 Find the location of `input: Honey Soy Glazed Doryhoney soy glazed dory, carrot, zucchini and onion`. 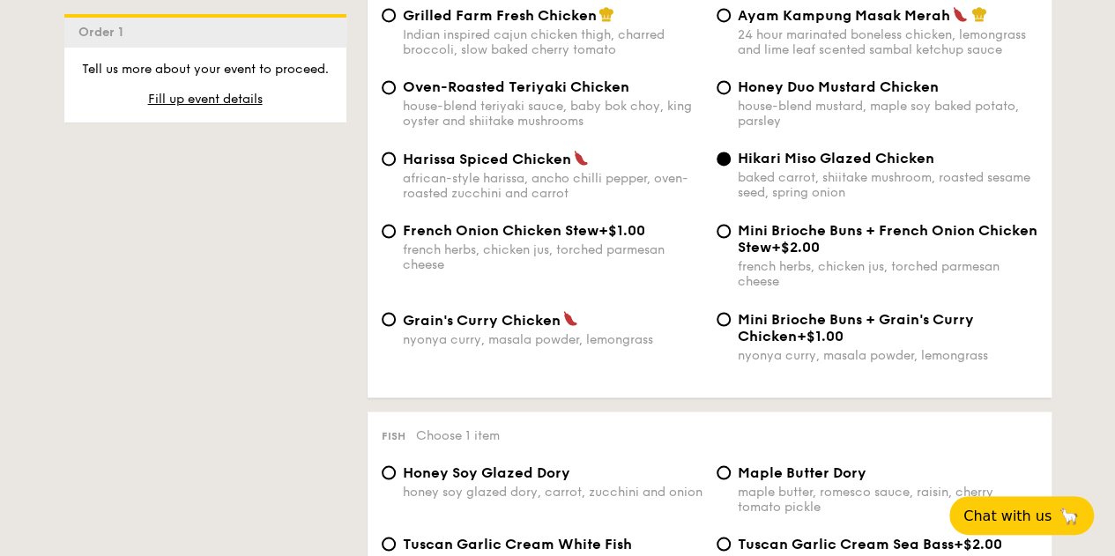

input: Honey Soy Glazed Doryhoney soy glazed dory, carrot, zucchini and onion is located at coordinates (389, 472).